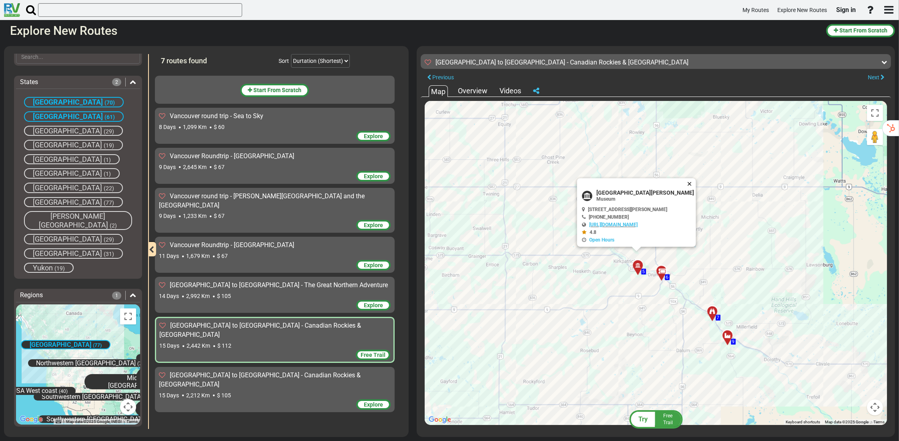  Describe the element at coordinates (217, 116) in the screenshot. I see `span: Vancouver round trip - Sea to Sky` at that location.